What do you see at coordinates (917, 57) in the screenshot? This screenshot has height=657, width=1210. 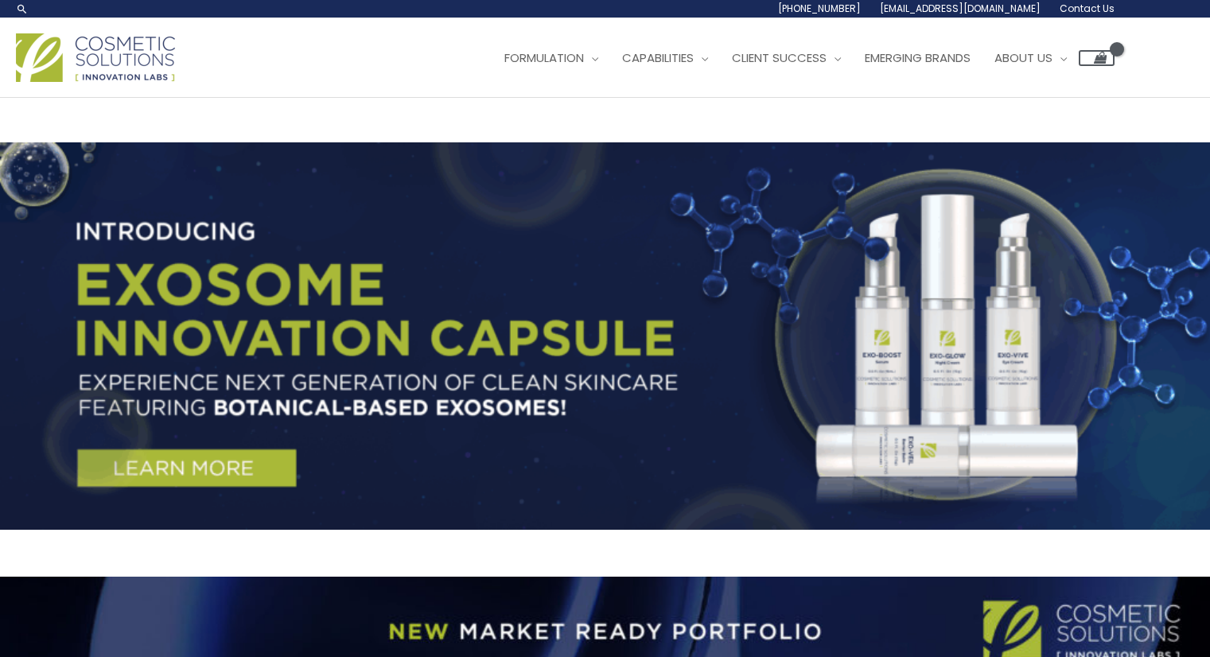 I see `span: Emerging Brands` at bounding box center [917, 57].